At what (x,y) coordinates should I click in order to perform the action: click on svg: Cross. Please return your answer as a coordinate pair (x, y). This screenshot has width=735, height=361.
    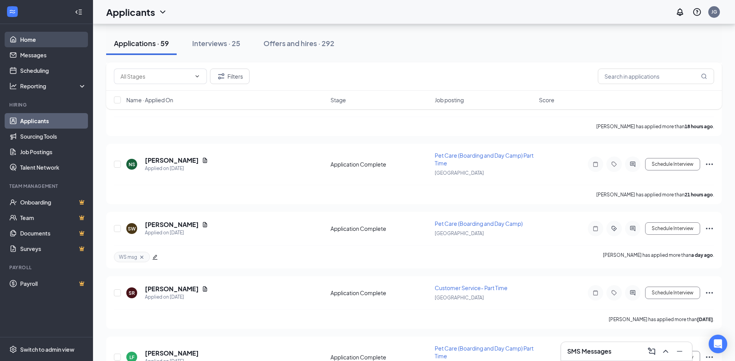
    Looking at the image, I should click on (142, 257).